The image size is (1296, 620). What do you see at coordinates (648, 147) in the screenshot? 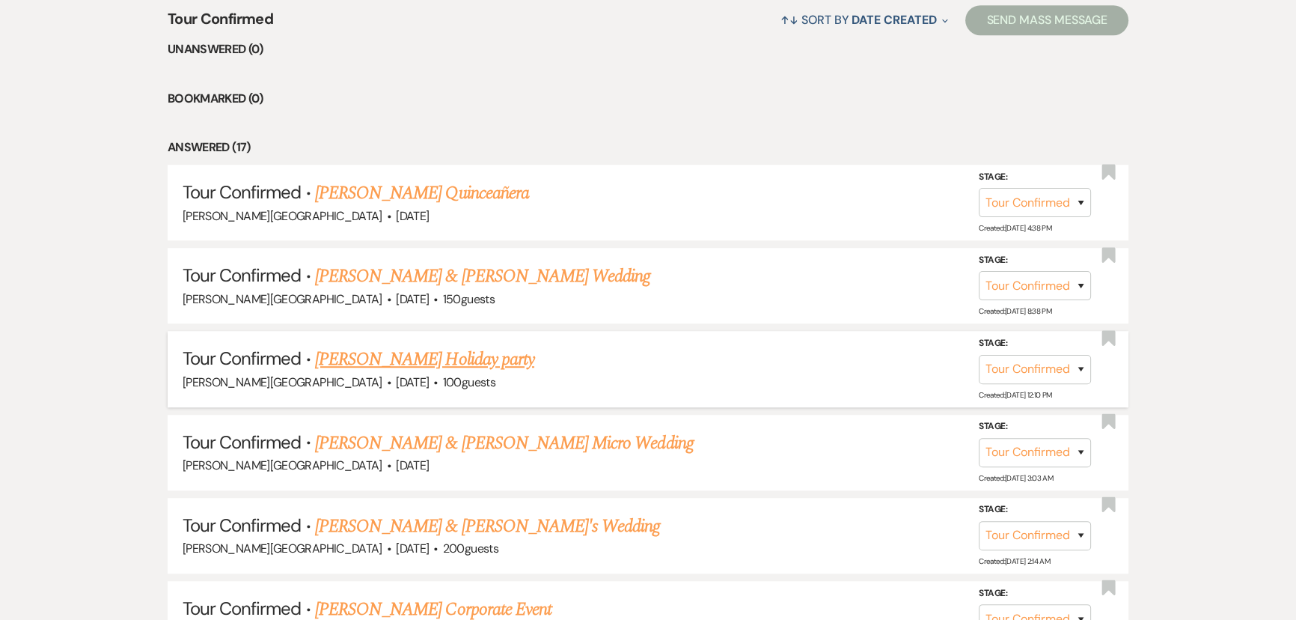
I see `li: Answered (17)` at bounding box center [648, 147].